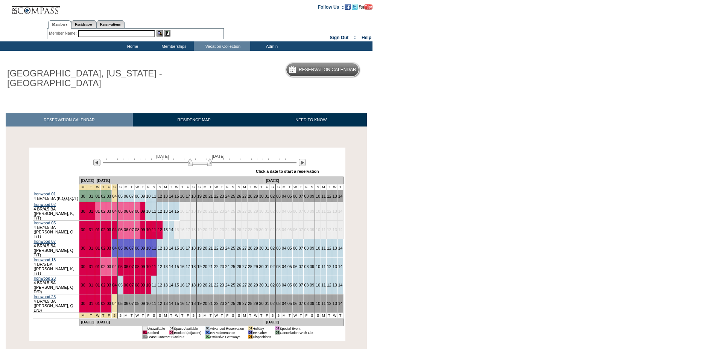 This screenshot has height=349, width=716. Describe the element at coordinates (233, 303) in the screenshot. I see `a: 25` at that location.